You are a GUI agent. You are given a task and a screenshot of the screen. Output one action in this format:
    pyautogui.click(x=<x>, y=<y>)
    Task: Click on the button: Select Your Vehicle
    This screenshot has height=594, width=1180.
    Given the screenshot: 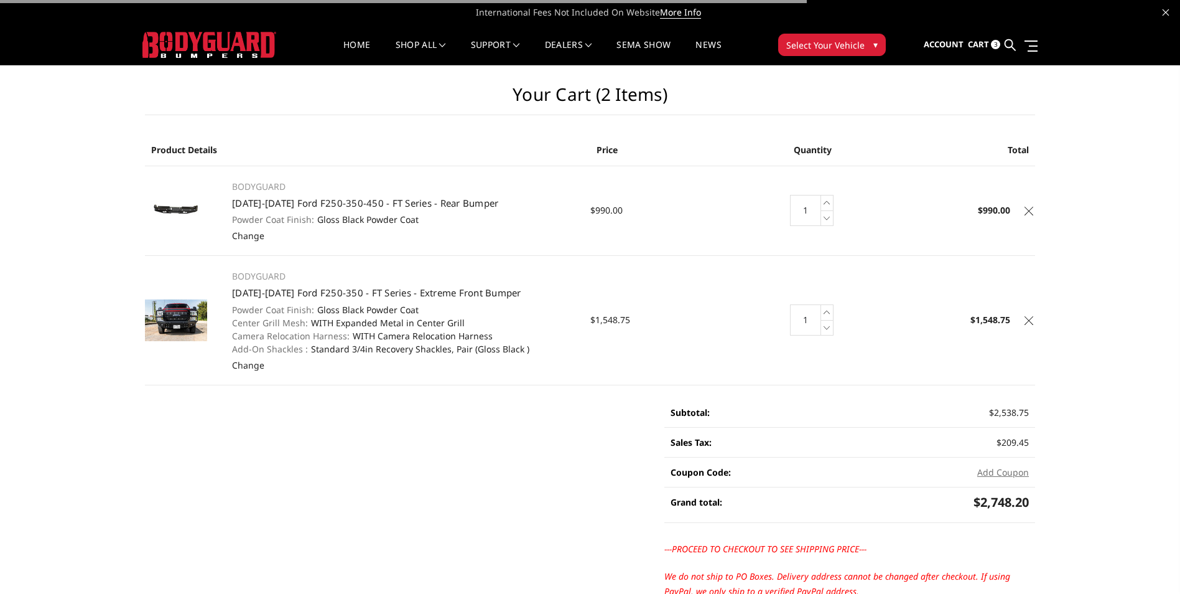 What is the action you would take?
    pyautogui.click(x=832, y=45)
    